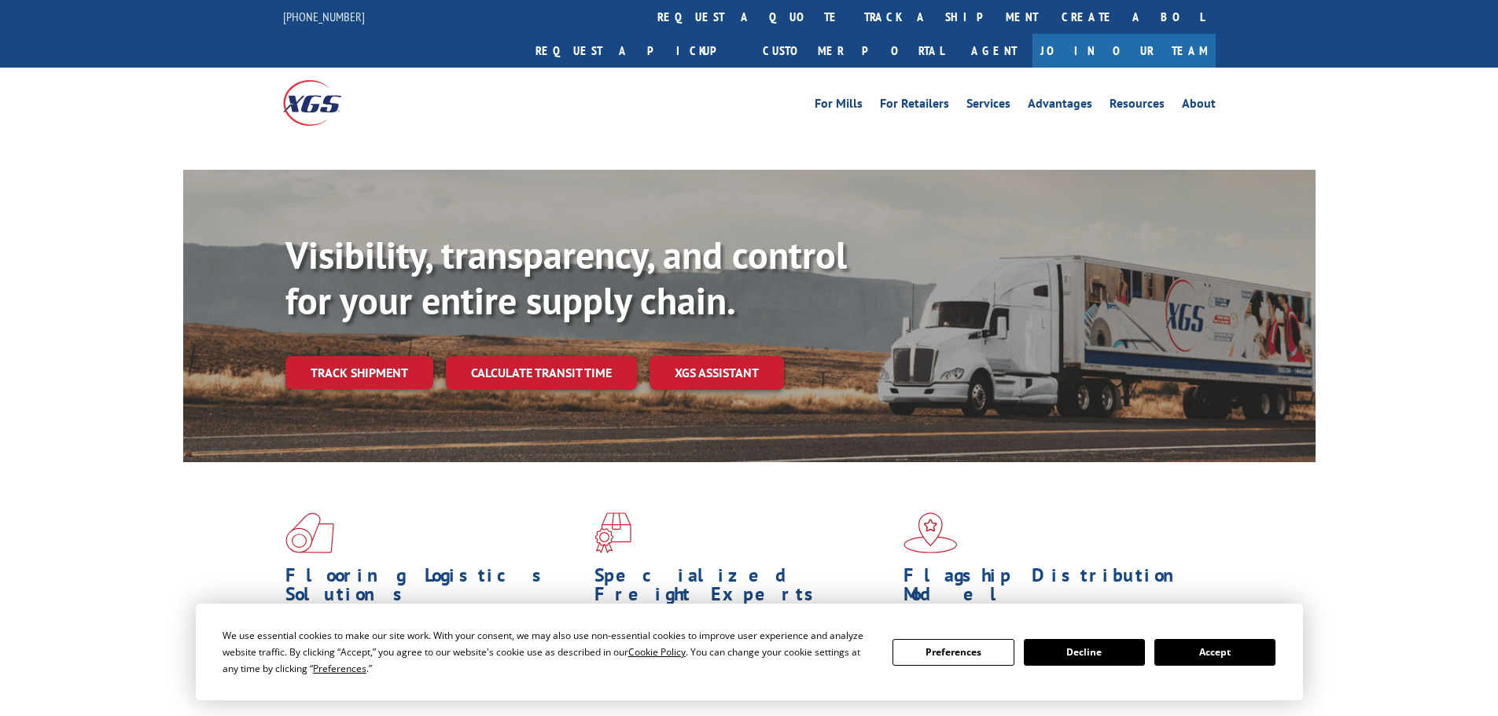 The image size is (1498, 716). What do you see at coordinates (1124, 50) in the screenshot?
I see `a: Join Our Team` at bounding box center [1124, 50].